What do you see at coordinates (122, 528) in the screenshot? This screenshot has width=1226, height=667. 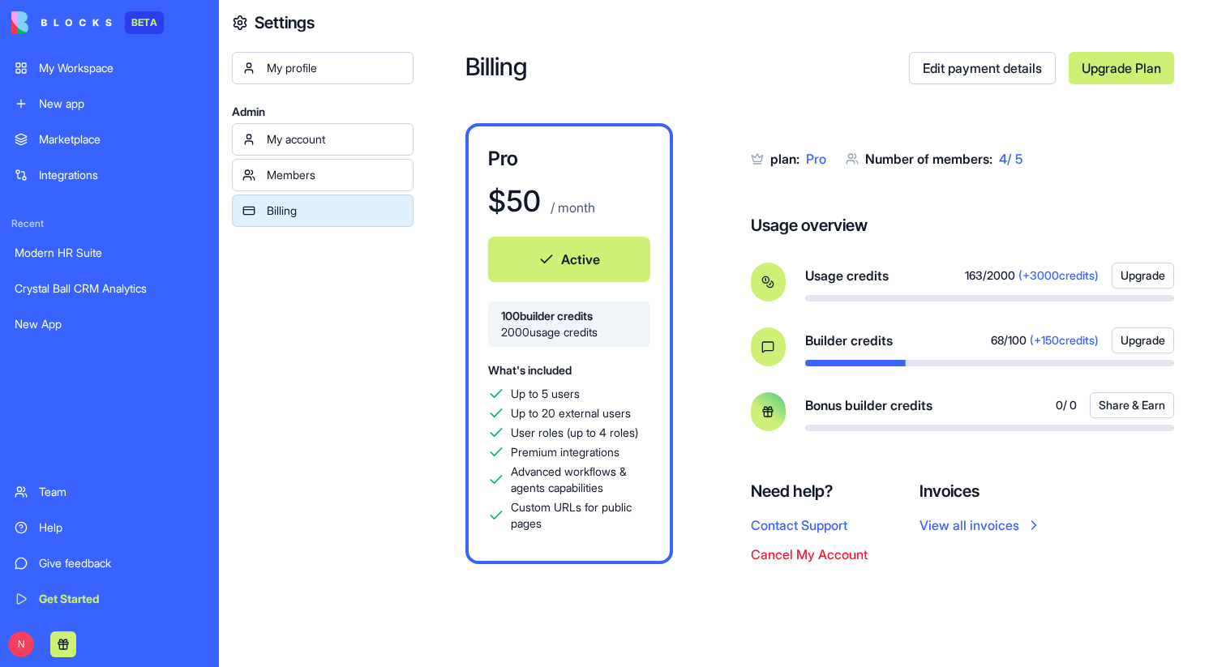 I see `div: Help` at bounding box center [122, 528].